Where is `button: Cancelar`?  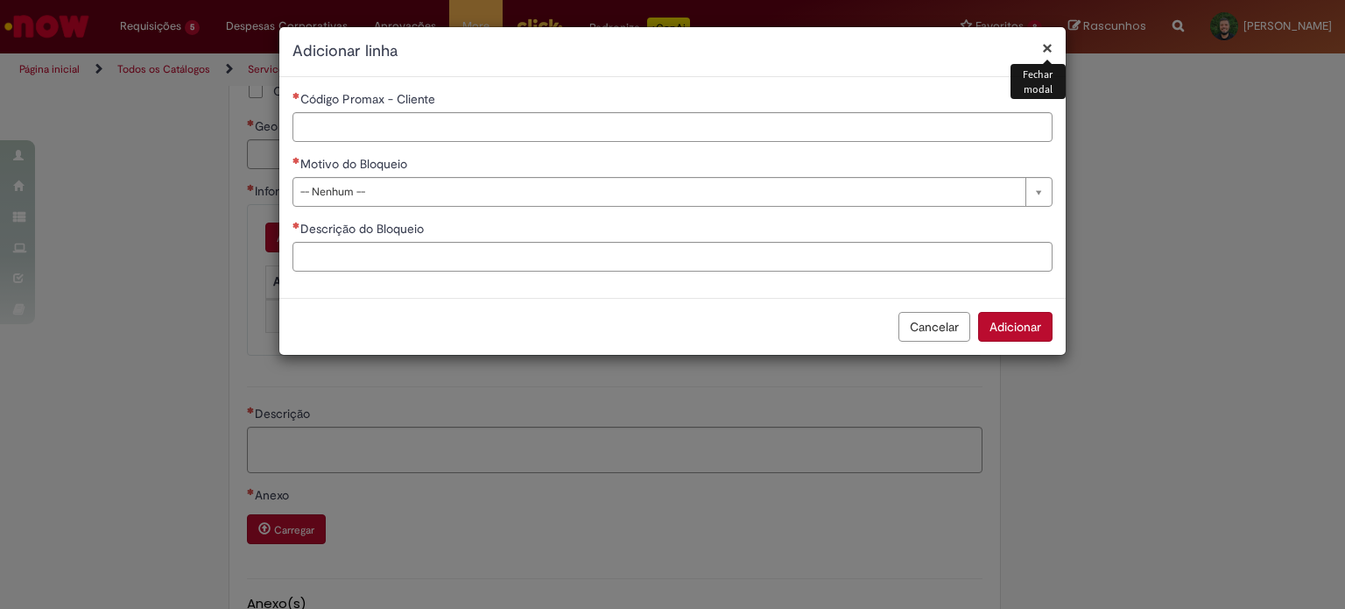
button: Cancelar is located at coordinates (934, 327).